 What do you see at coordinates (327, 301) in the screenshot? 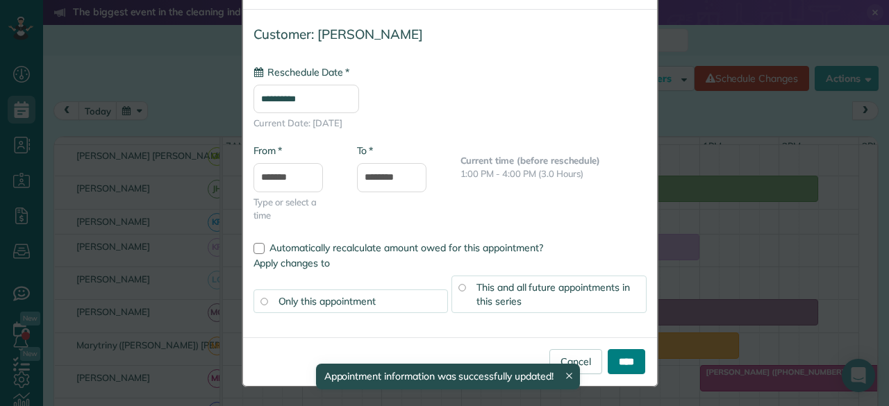
I see `span: Only this appointment` at bounding box center [327, 301].